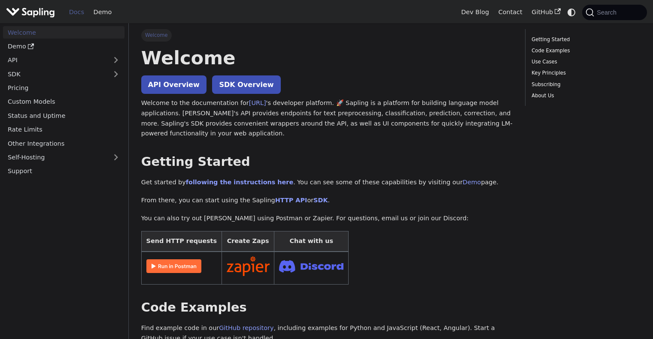  What do you see at coordinates (32, 12) in the screenshot?
I see `a: Sapling.aiSapling.ai` at bounding box center [32, 12].